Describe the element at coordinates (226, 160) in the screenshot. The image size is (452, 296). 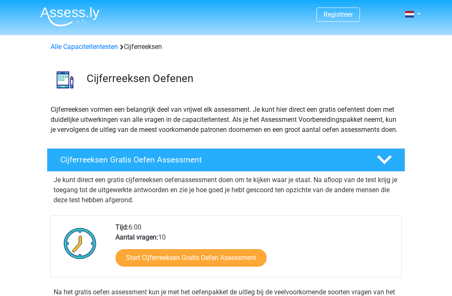
I see `a: Cijferreeksen Gratis Oefen Assessment` at that location.